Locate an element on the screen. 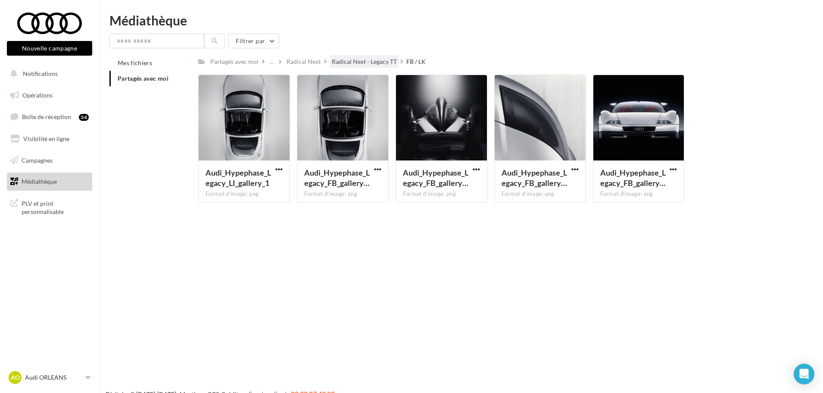  a: Campagnes is located at coordinates (50, 160).